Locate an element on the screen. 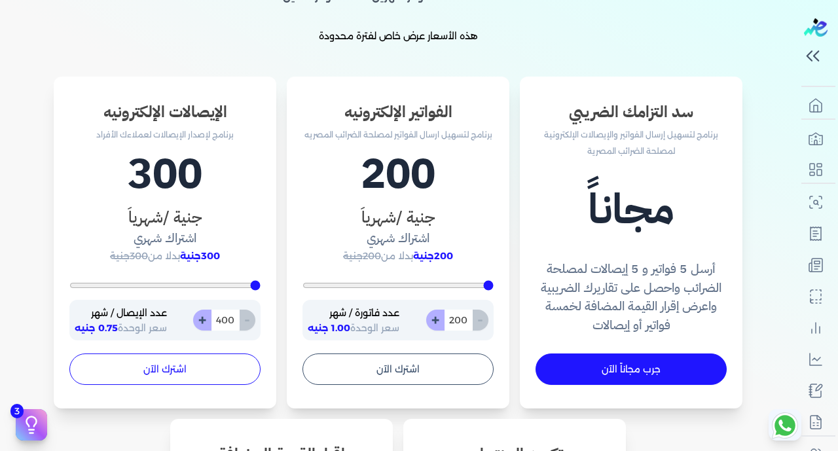 Image resolution: width=838 pixels, height=451 pixels. p: برنامج لتسهيل إرسال الفواتير والإيصالات الإلكترونية لمصلحة الضرائب المصرية is located at coordinates (631, 143).